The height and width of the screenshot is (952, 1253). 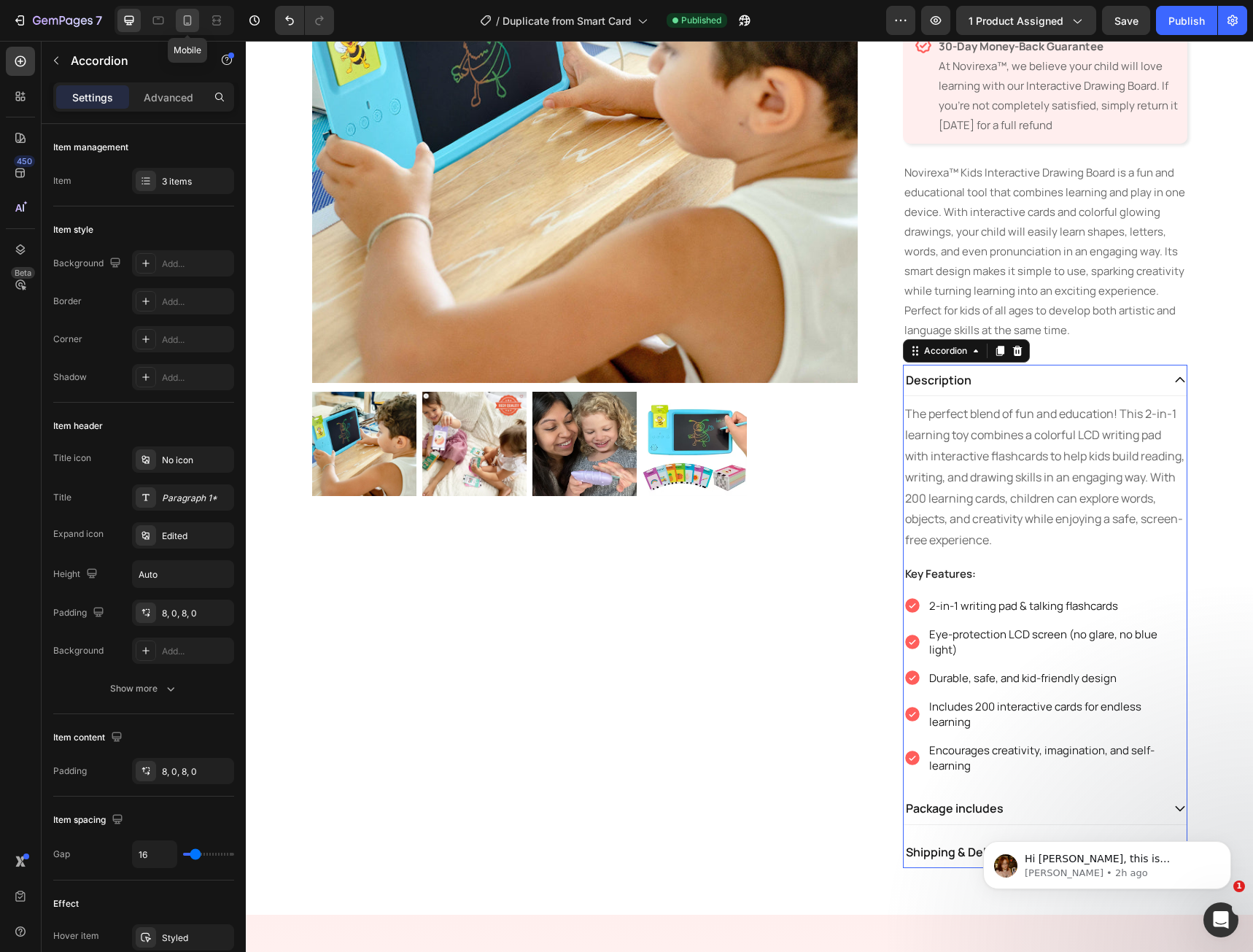 I want to click on img: Profile image for Jamie, so click(x=44, y=56).